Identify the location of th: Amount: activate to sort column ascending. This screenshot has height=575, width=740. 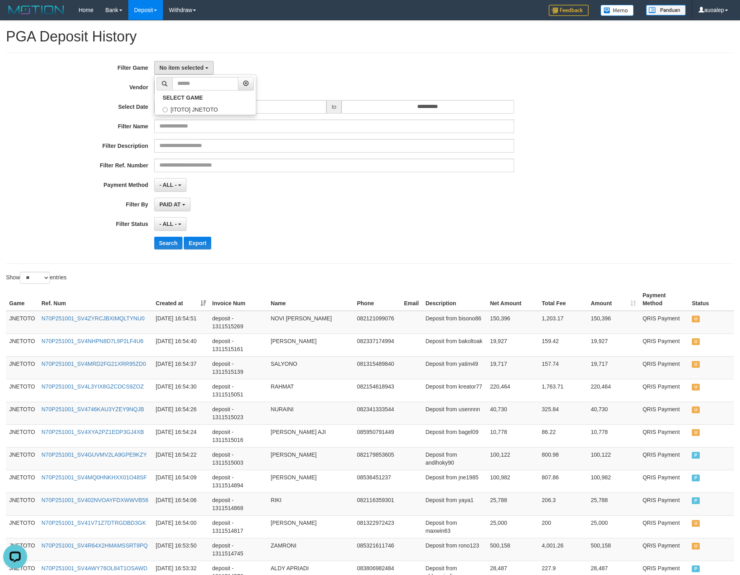
(613, 299).